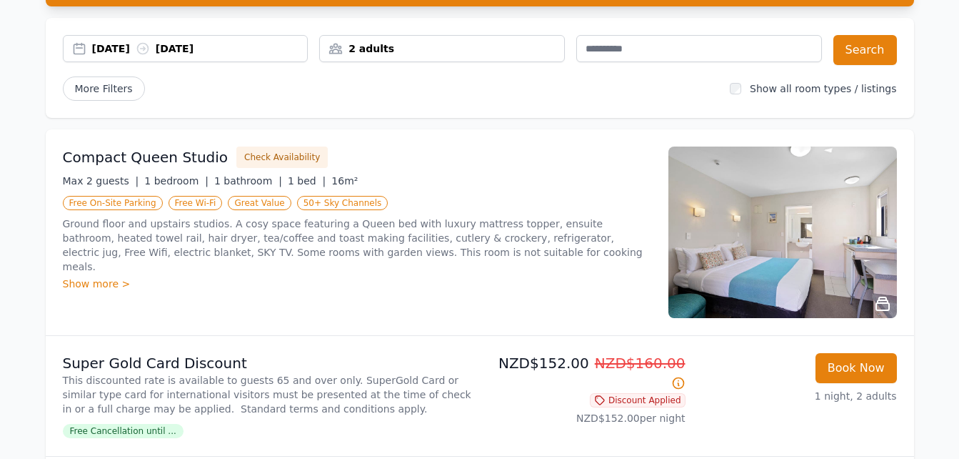  What do you see at coordinates (638, 400) in the screenshot?
I see `span: Discount Applied` at bounding box center [638, 400].